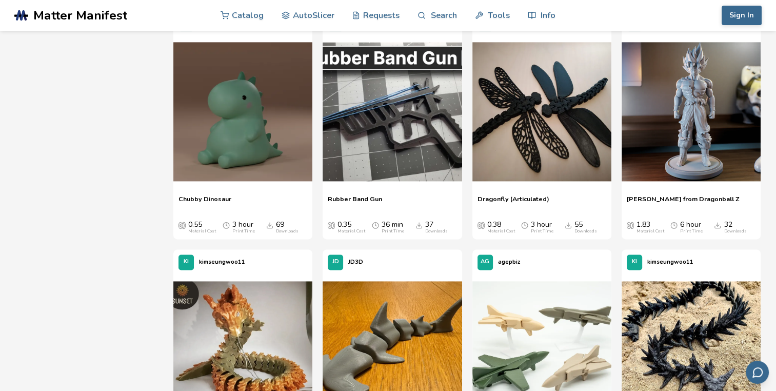 The image size is (776, 391). What do you see at coordinates (735, 227) in the screenshot?
I see `div: 32` at bounding box center [735, 227].